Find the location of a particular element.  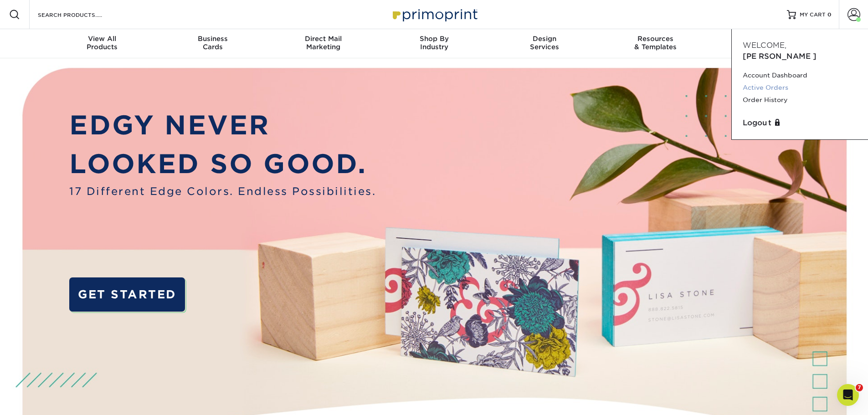

span: View All is located at coordinates (102, 39).